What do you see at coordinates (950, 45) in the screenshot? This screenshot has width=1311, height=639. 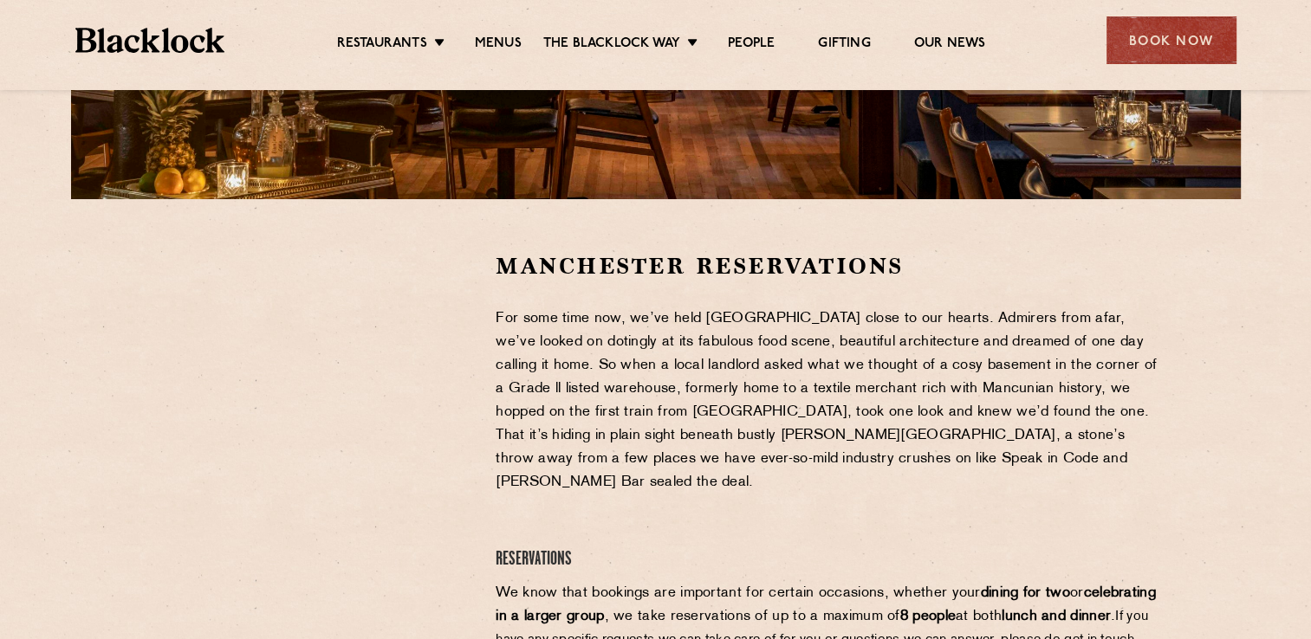 I see `a: Our News` at bounding box center [950, 45].